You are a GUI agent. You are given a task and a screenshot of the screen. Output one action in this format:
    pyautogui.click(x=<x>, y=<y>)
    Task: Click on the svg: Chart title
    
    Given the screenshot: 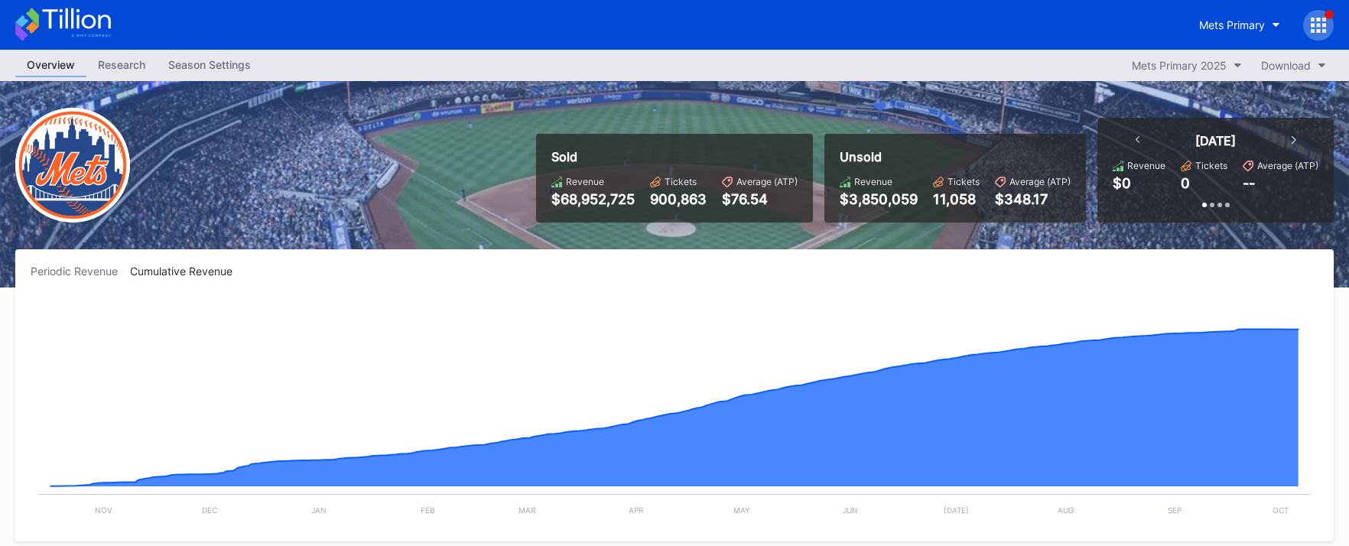 What is the action you would take?
    pyautogui.click(x=675, y=412)
    